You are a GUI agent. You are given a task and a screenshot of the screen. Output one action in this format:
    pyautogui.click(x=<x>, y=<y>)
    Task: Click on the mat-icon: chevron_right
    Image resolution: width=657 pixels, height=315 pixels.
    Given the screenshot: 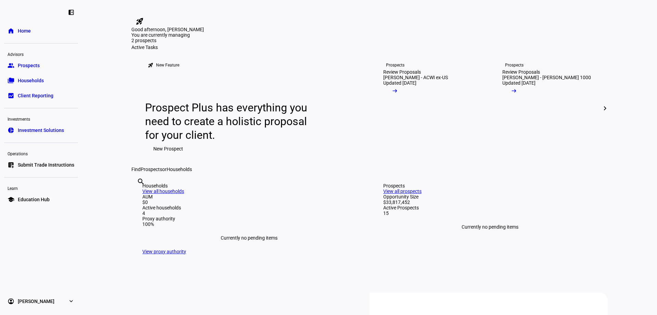 What is the action you would take?
    pyautogui.click(x=605, y=108)
    